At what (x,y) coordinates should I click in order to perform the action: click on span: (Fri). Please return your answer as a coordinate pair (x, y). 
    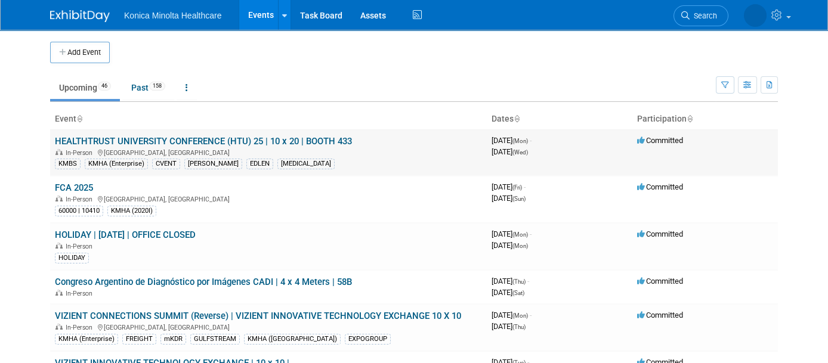
    Looking at the image, I should click on (517, 187).